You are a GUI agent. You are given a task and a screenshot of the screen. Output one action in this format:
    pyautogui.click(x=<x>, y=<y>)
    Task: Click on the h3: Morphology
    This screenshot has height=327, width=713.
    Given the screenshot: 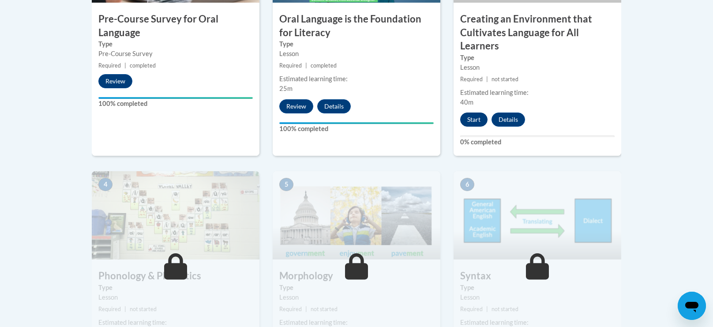 What is the action you would take?
    pyautogui.click(x=356, y=276)
    